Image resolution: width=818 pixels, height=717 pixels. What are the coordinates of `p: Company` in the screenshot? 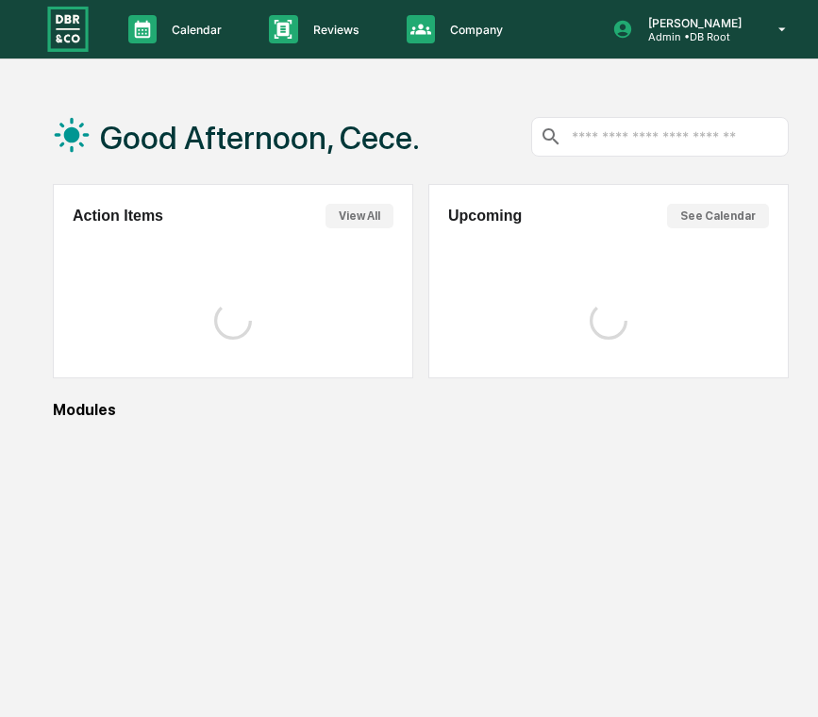 It's located at (474, 29).